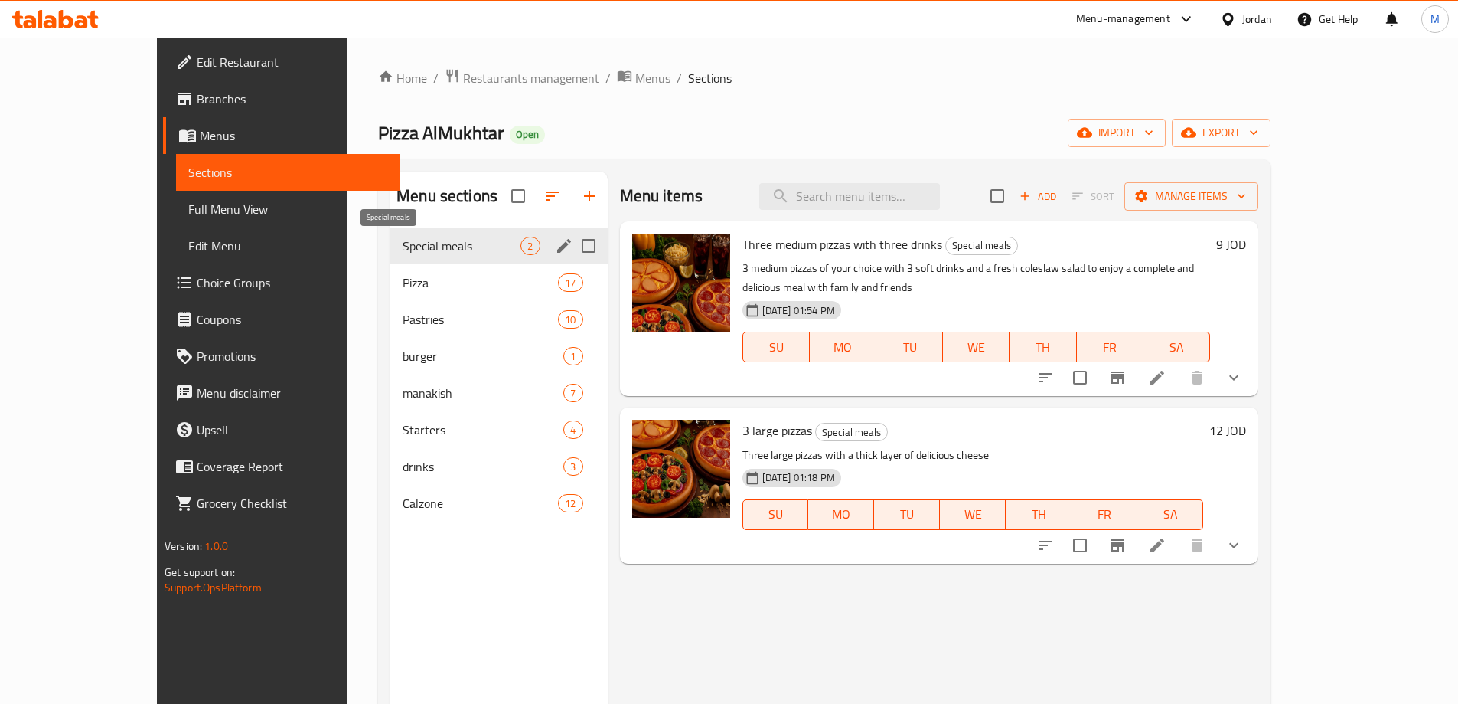 The image size is (1458, 704). Describe the element at coordinates (292, 466) in the screenshot. I see `span: Coverage Report` at that location.